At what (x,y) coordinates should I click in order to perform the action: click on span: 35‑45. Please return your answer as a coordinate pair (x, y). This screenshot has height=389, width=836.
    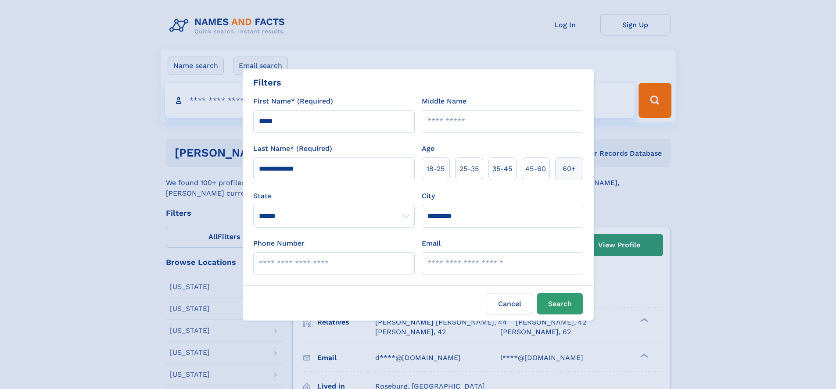
    Looking at the image, I should click on (502, 169).